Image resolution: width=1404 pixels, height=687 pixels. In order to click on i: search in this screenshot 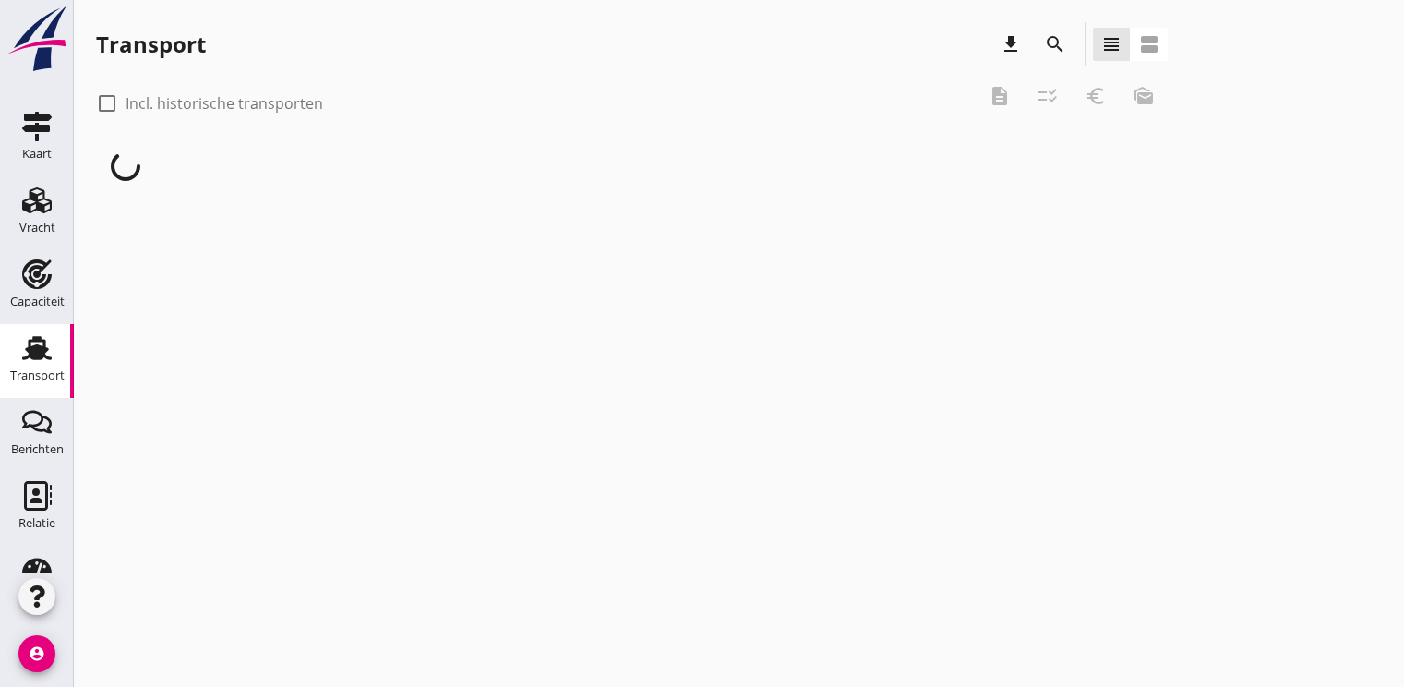, I will do `click(1055, 44)`.